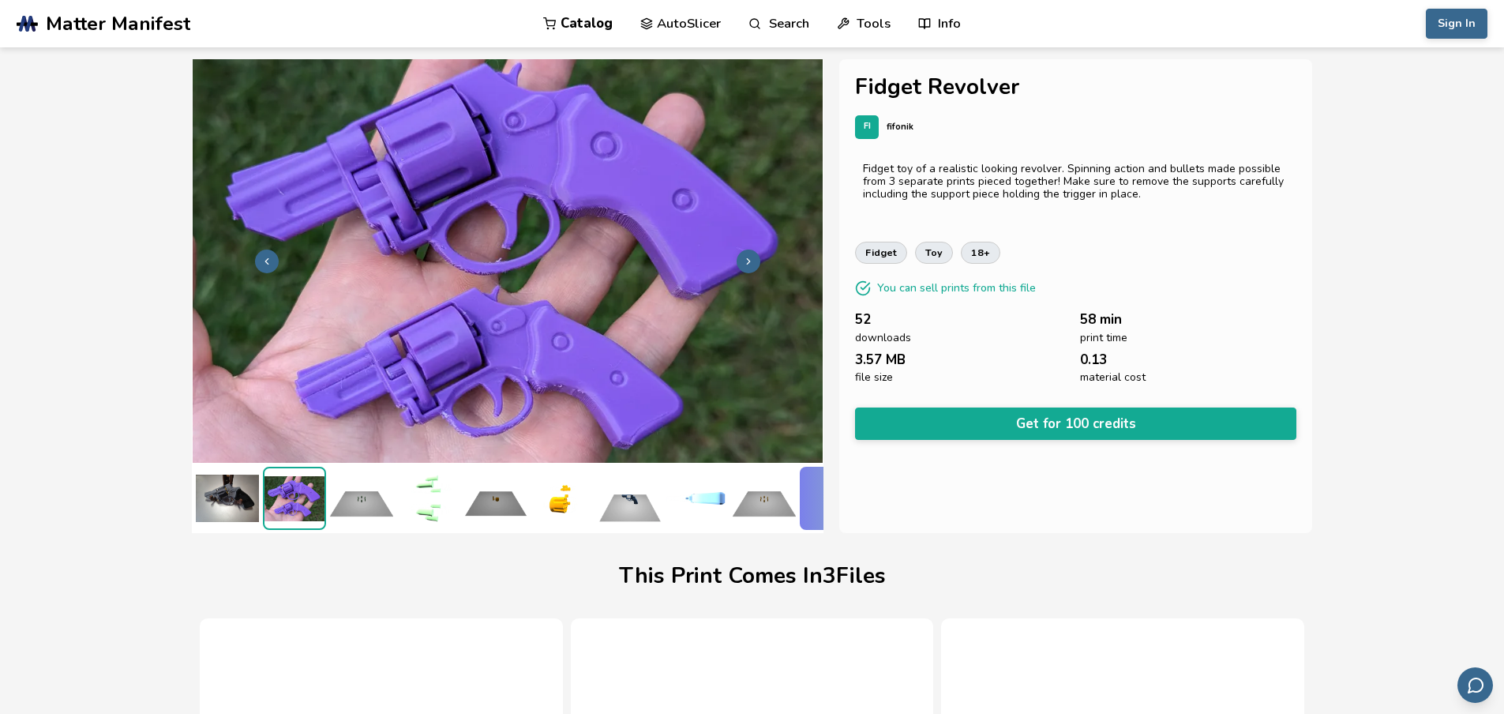 The height and width of the screenshot is (714, 1504). What do you see at coordinates (563, 498) in the screenshot?
I see `button: Revolver_Fidget_Remix_-_Parts_v42_3D_Preview` at bounding box center [563, 498].